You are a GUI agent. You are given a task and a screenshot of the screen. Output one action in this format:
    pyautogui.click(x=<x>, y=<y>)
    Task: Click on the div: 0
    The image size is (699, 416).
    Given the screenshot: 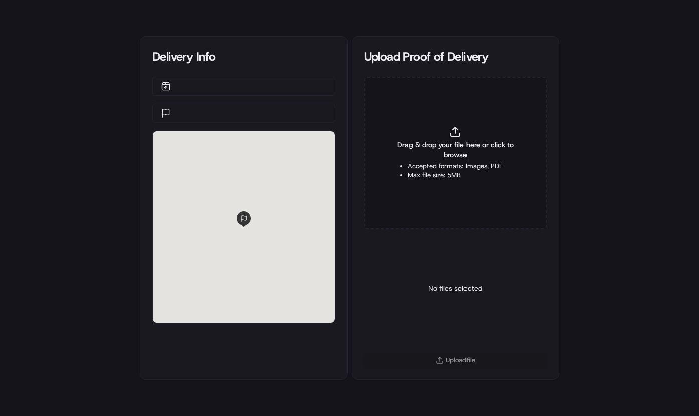 What is the action you would take?
    pyautogui.click(x=244, y=227)
    